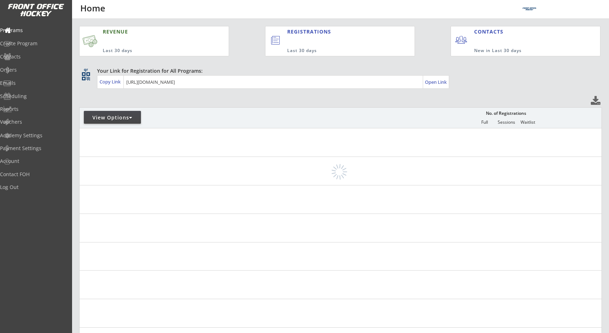  What do you see at coordinates (507, 122) in the screenshot?
I see `div: Sessions` at bounding box center [507, 122].